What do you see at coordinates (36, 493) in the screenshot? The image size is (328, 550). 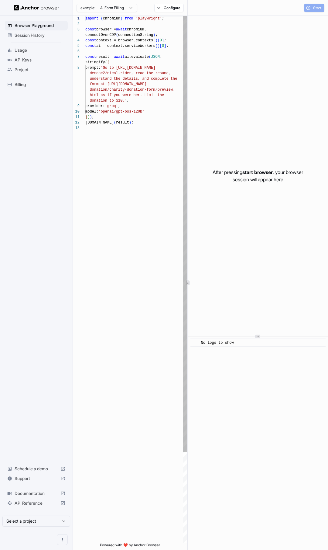 I see `span: Documentation` at bounding box center [36, 493].